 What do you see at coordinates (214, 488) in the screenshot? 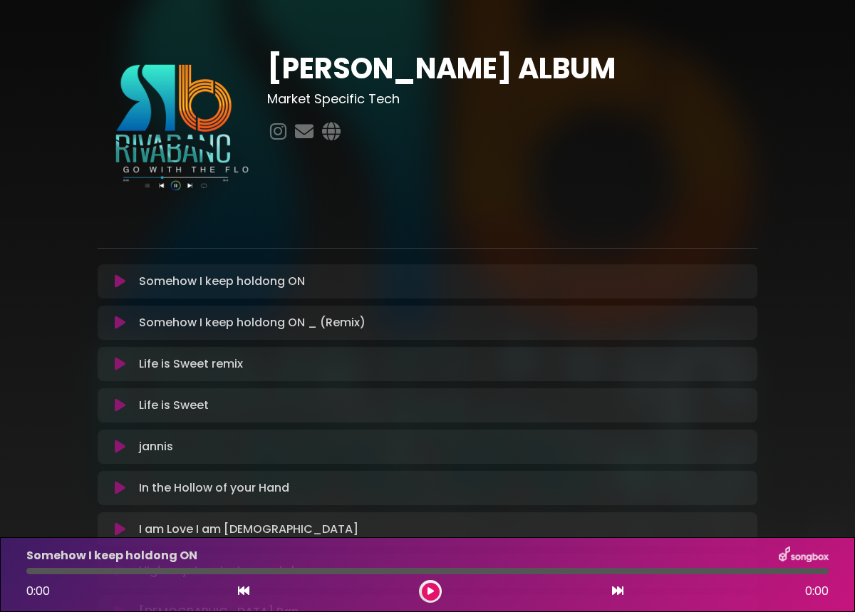
I see `p: In the Hollow of your Hand` at bounding box center [214, 488].